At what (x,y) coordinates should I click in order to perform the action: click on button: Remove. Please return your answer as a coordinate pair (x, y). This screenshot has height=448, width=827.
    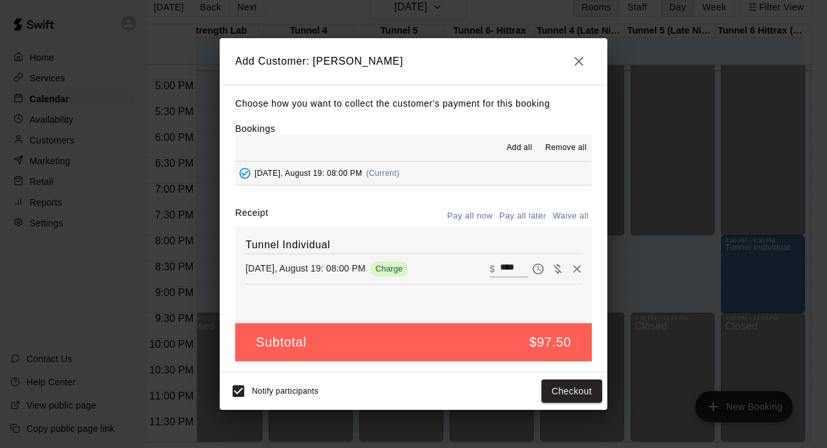
    Looking at the image, I should click on (577, 269).